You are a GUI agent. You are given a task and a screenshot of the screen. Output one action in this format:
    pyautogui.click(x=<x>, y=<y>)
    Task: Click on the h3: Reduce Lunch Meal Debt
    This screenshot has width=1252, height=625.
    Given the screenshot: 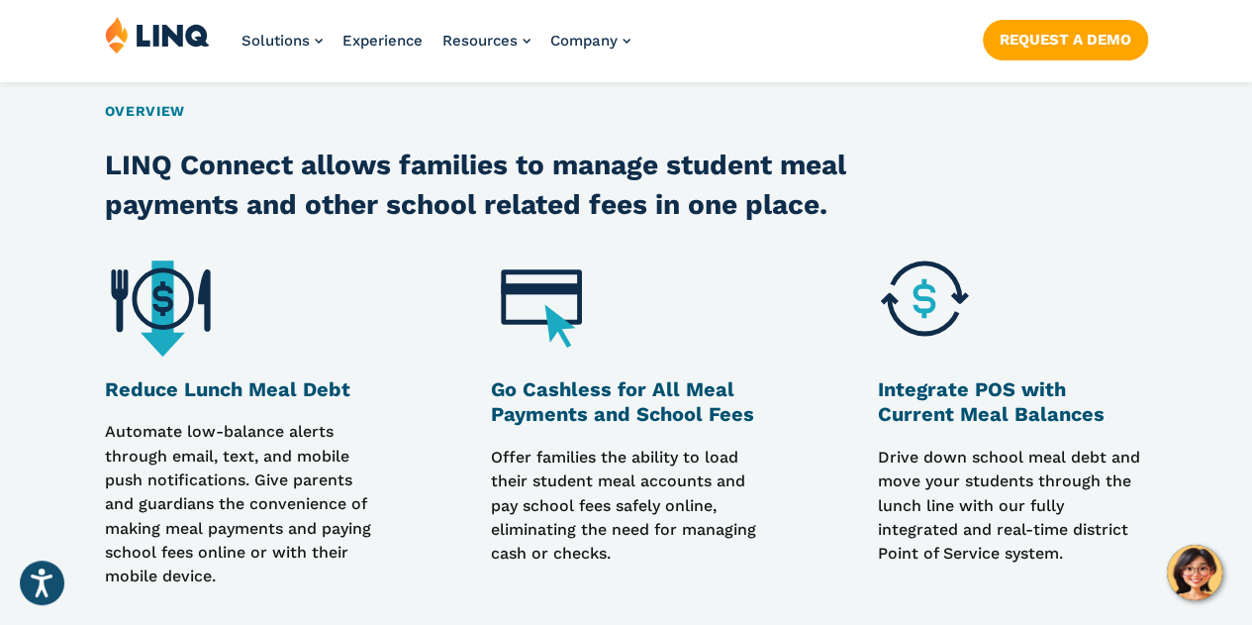 What is the action you would take?
    pyautogui.click(x=240, y=390)
    